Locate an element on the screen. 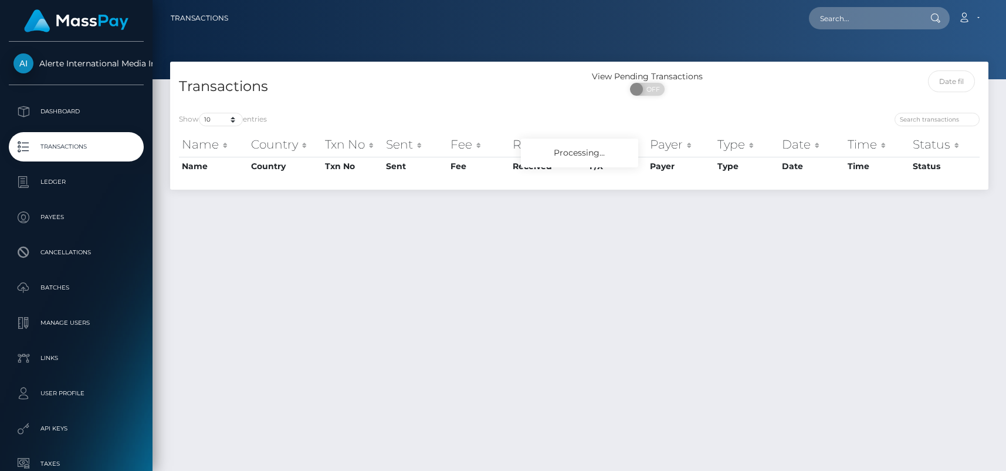 Image resolution: width=1006 pixels, height=471 pixels. a: Links is located at coordinates (76, 358).